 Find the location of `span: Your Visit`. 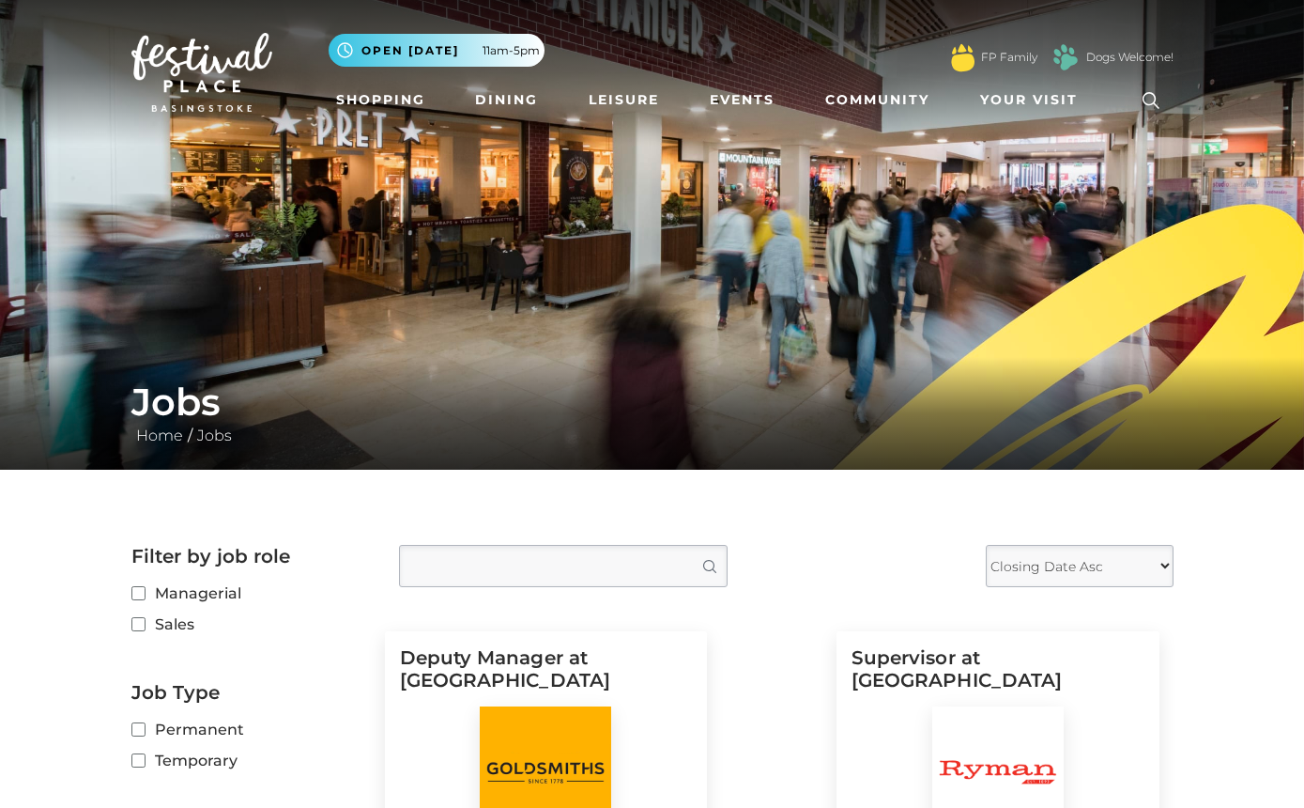

span: Your Visit is located at coordinates (1029, 100).